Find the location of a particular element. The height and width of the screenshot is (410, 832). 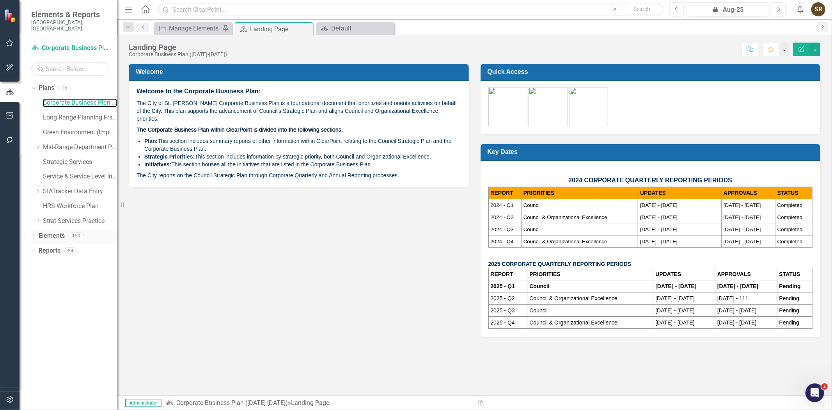

span: 2024 - Q1 is located at coordinates (502, 205).